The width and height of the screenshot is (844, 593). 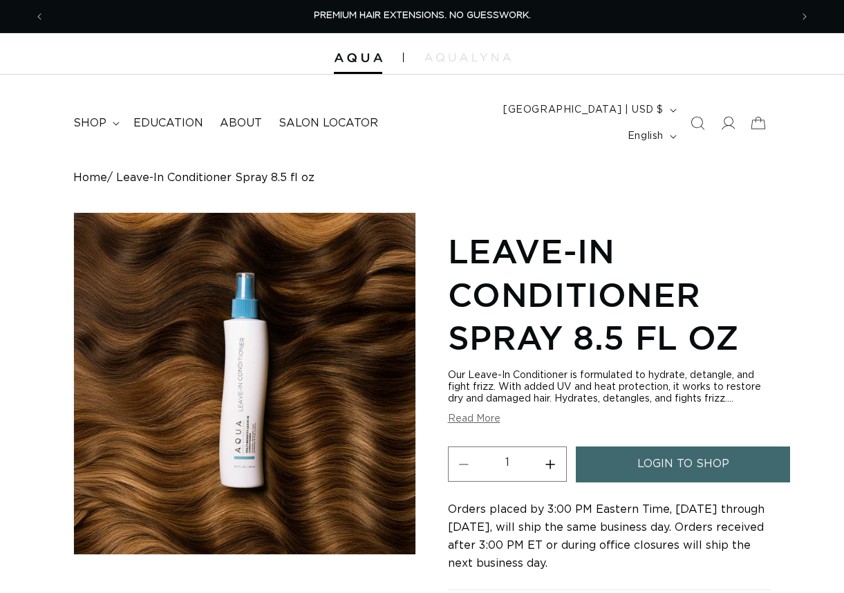 I want to click on h1: Leave-In Conditioner Spray 8.5 fl oz, so click(x=609, y=294).